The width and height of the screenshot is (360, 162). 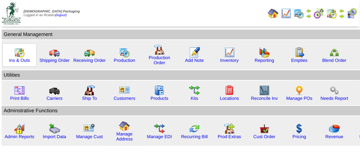 I want to click on img: truck2.gif, so click(x=89, y=52).